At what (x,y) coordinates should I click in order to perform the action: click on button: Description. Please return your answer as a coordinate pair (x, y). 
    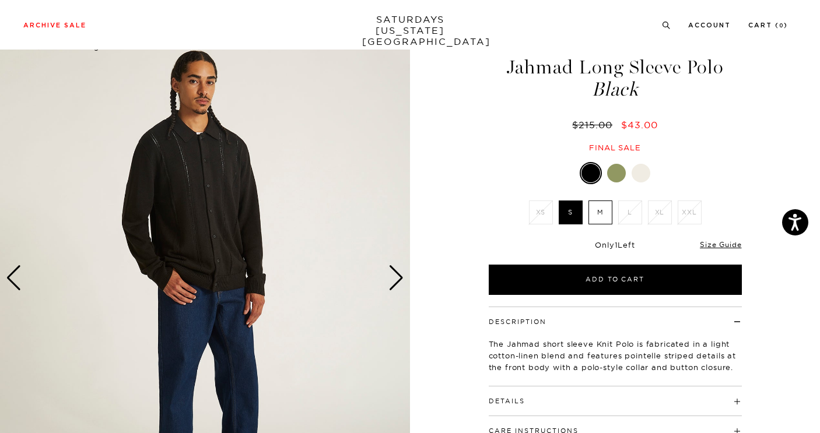
    Looking at the image, I should click on (517, 322).